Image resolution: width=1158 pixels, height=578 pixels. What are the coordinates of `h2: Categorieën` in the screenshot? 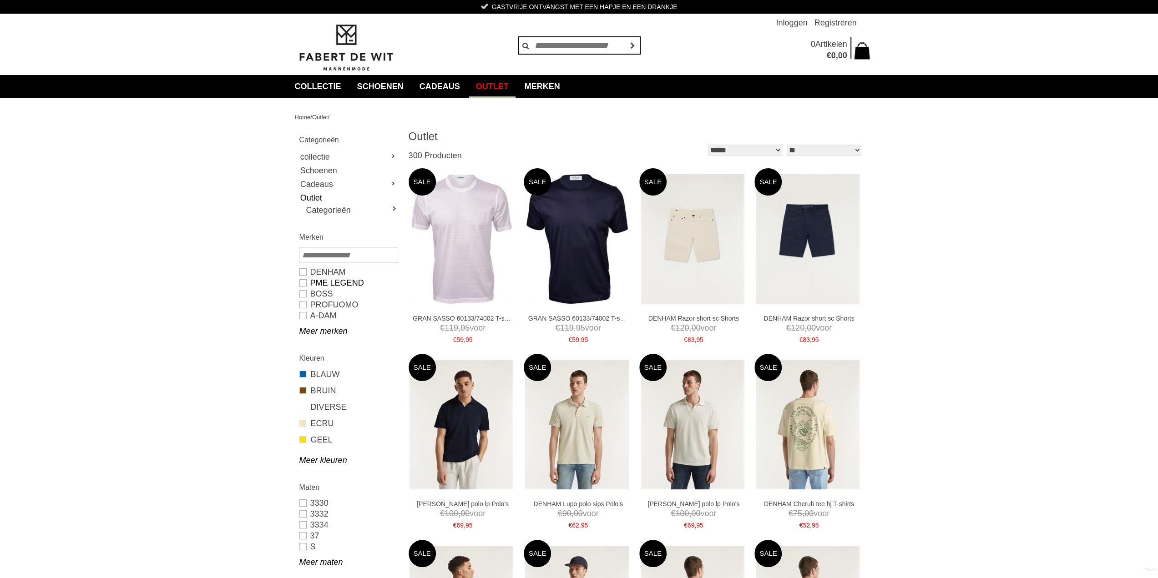 It's located at (348, 140).